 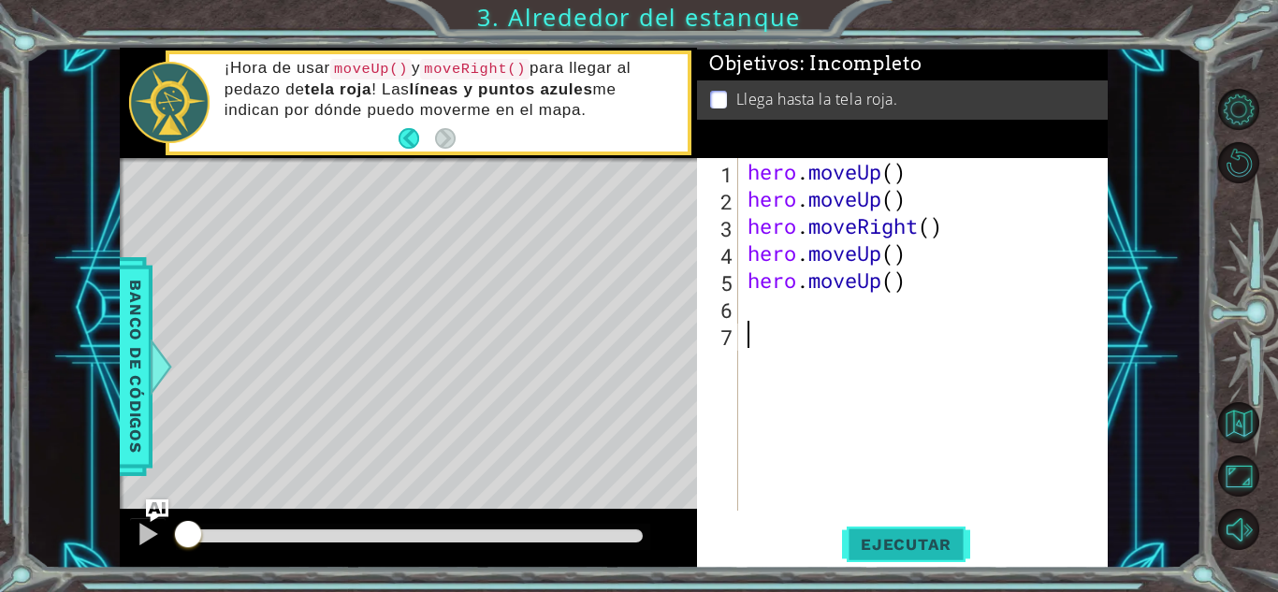 What do you see at coordinates (720, 174) in the screenshot?
I see `div: 1` at bounding box center [720, 174].